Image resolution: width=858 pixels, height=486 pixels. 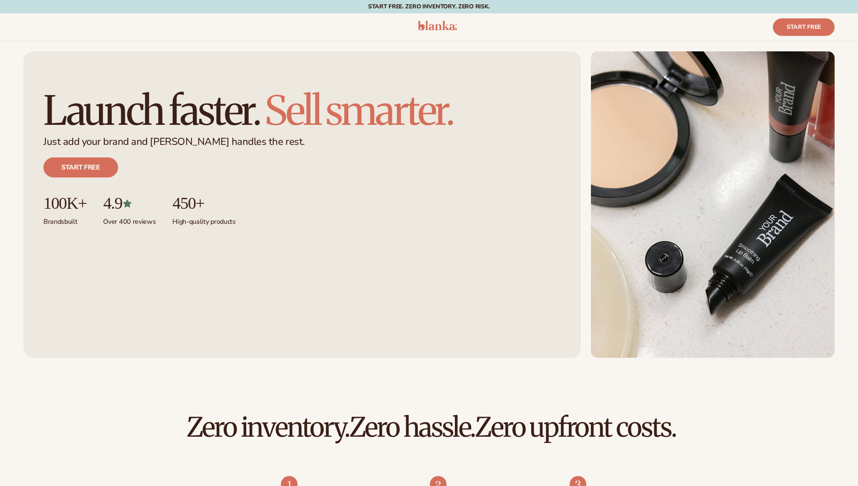 What do you see at coordinates (359, 111) in the screenshot?
I see `span: Sell smarter.` at bounding box center [359, 111].